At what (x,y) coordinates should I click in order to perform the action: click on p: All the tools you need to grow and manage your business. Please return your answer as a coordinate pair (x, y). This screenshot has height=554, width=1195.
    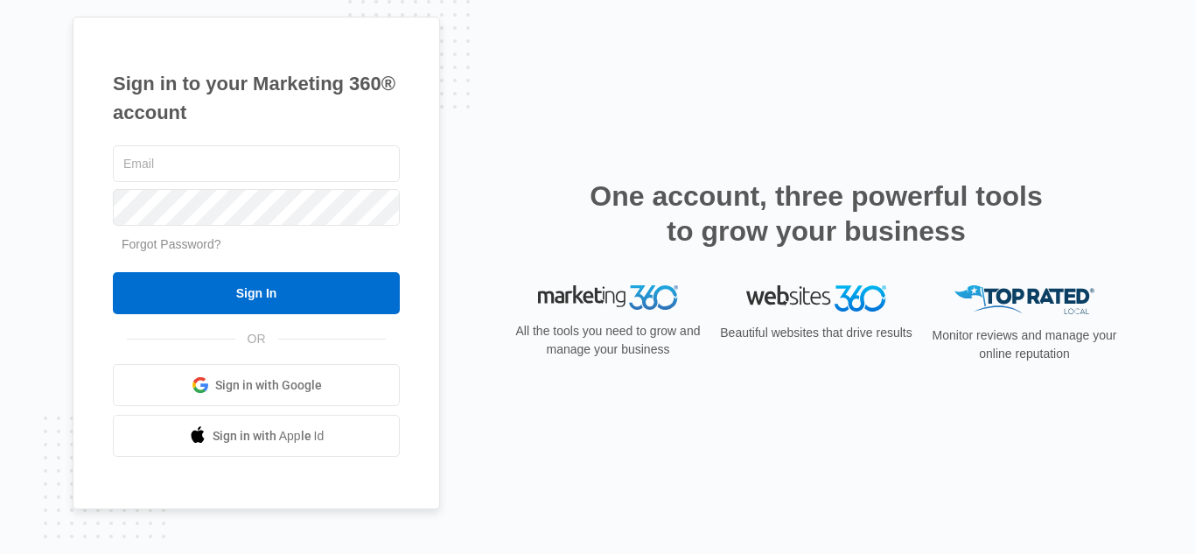
    Looking at the image, I should click on (608, 340).